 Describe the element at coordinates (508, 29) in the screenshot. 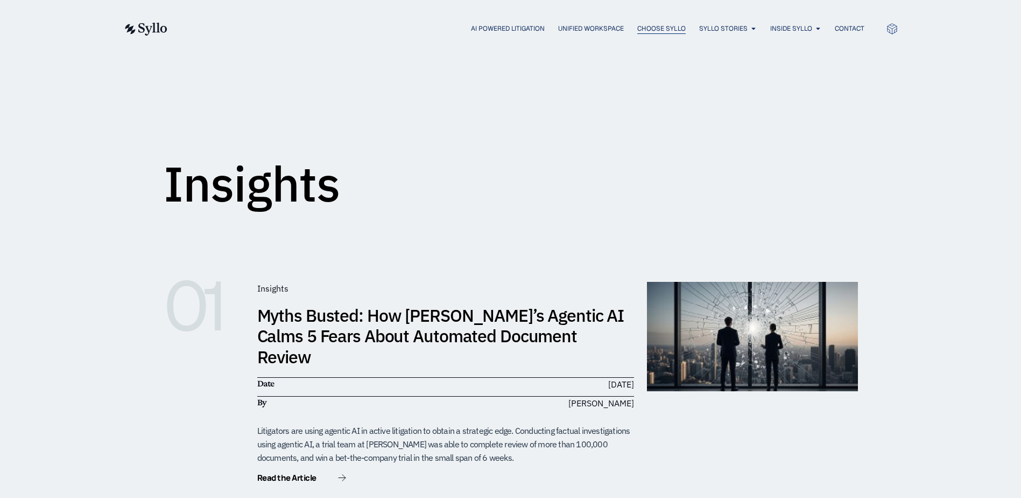

I see `span: AI Powered Litigation` at that location.